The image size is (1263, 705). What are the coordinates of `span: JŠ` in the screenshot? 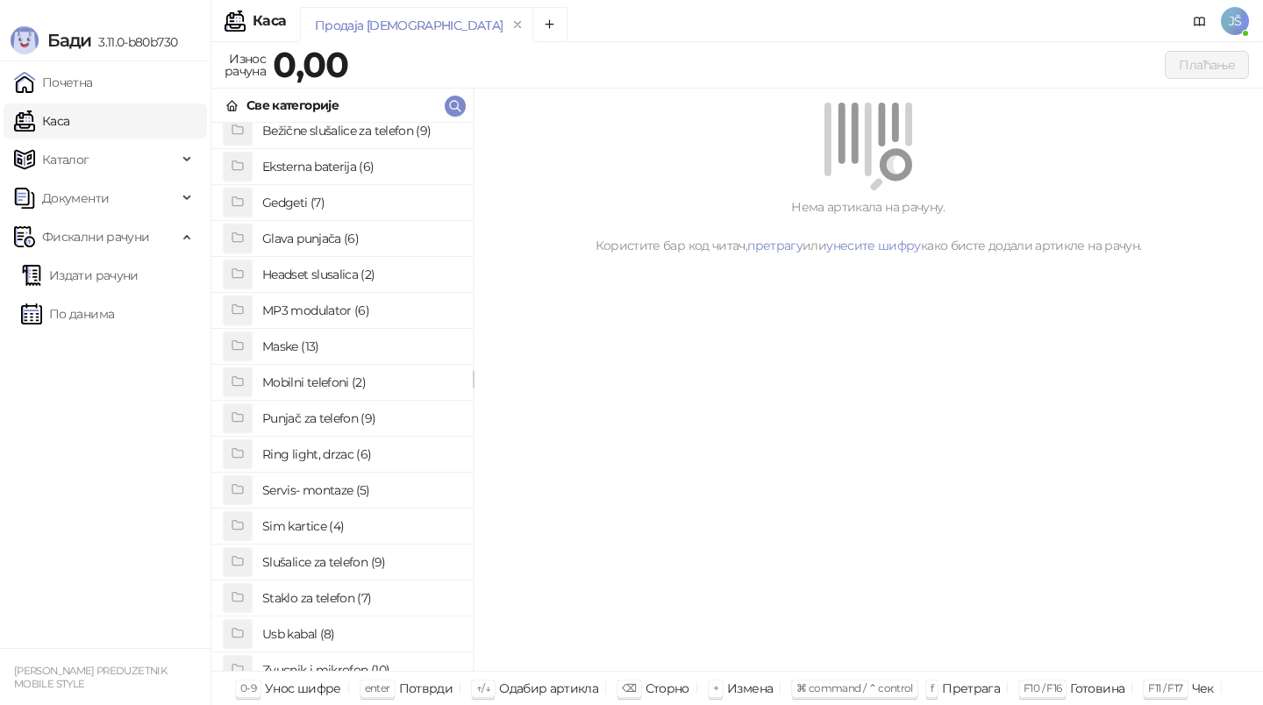 It's located at (1235, 21).